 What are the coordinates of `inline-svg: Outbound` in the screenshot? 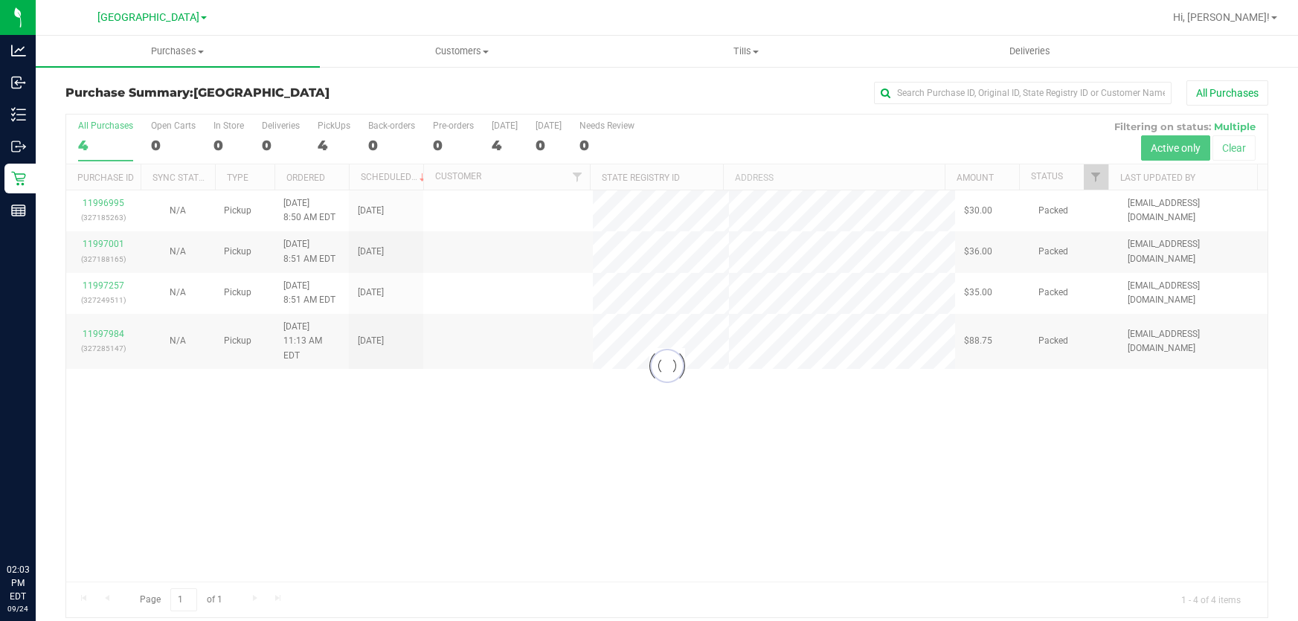 It's located at (19, 147).